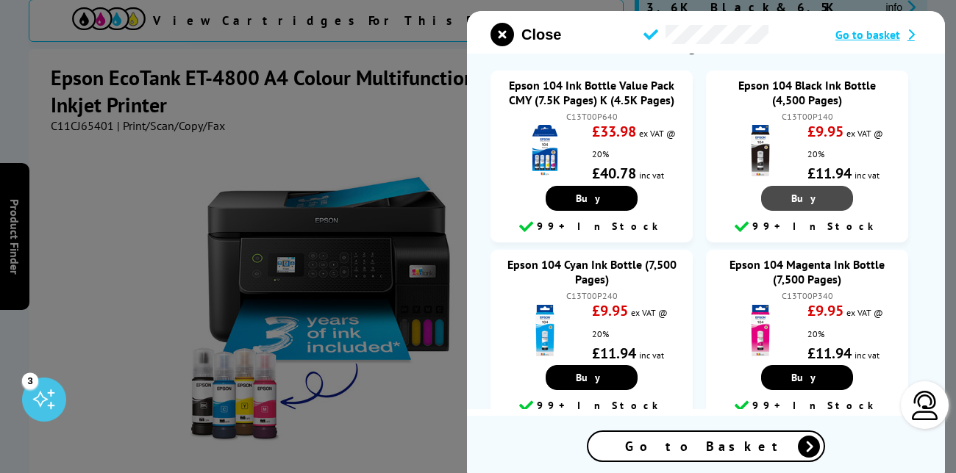  Describe the element at coordinates (591, 93) in the screenshot. I see `a: Epson 104 Ink Bottle Value Pack CMY (7.5K Pages) K (4.5K Pages)` at that location.